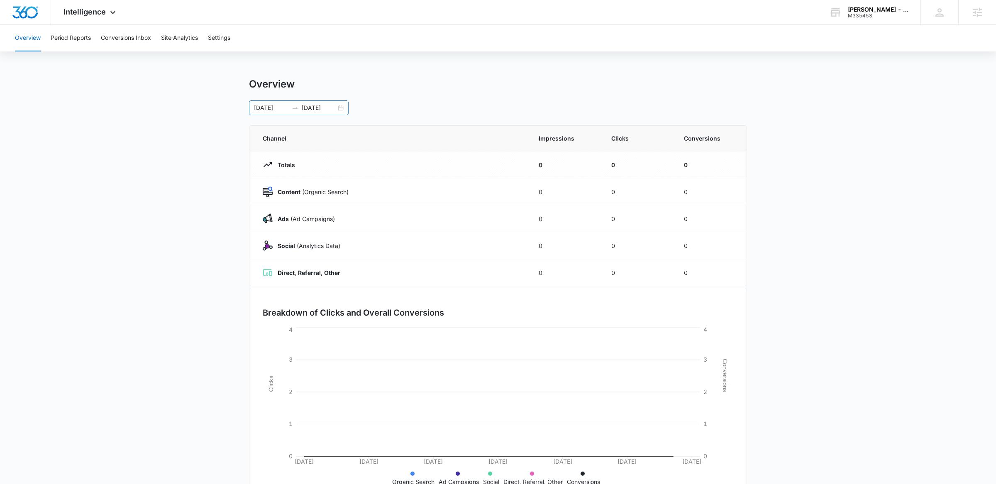 Image resolution: width=996 pixels, height=484 pixels. I want to click on button: Conversions Inbox, so click(126, 38).